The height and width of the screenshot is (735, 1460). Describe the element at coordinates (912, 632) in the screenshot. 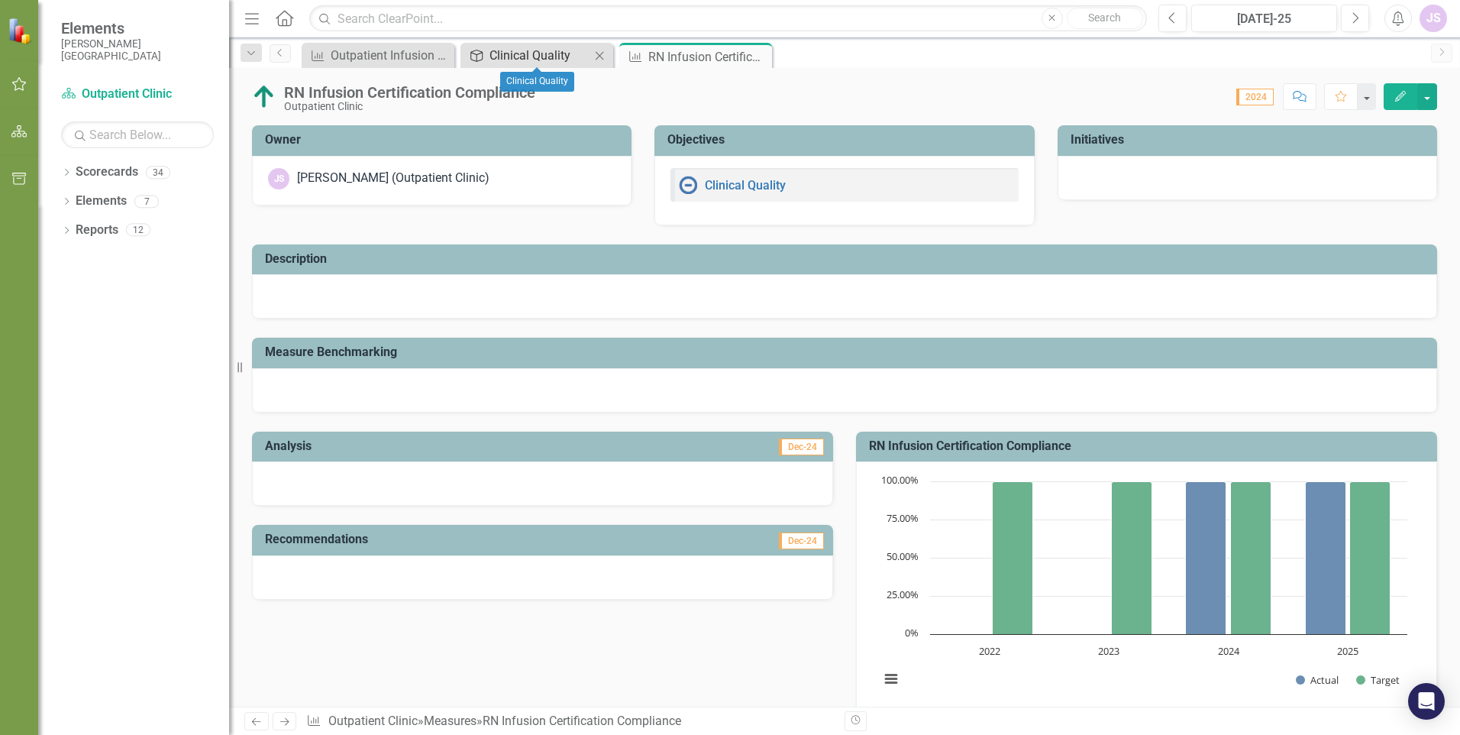

I see `text: 0%` at that location.